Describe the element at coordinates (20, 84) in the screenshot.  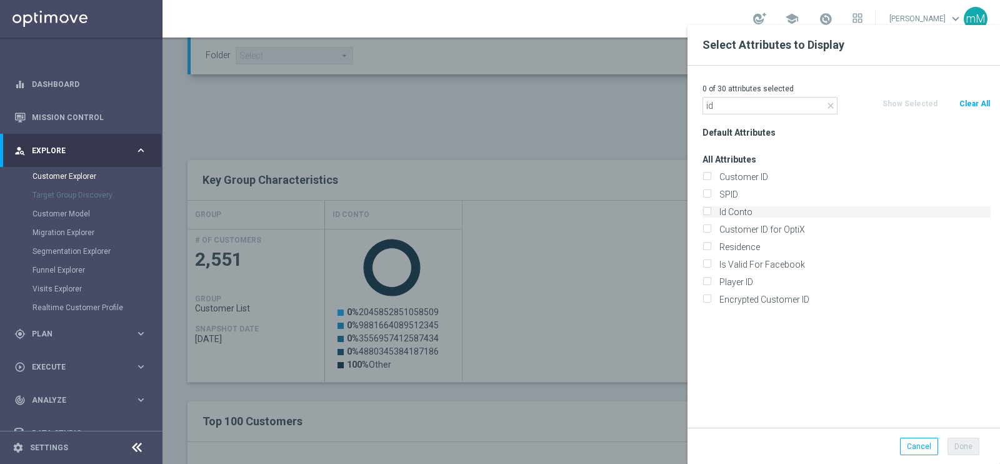
I see `i: equalizer` at that location.